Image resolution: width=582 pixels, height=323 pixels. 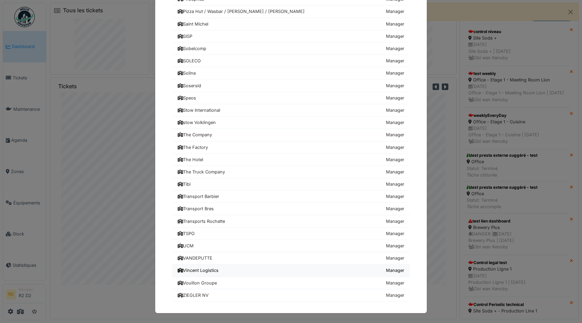 What do you see at coordinates (196, 208) in the screenshot?
I see `div: Transport Bres` at bounding box center [196, 208].